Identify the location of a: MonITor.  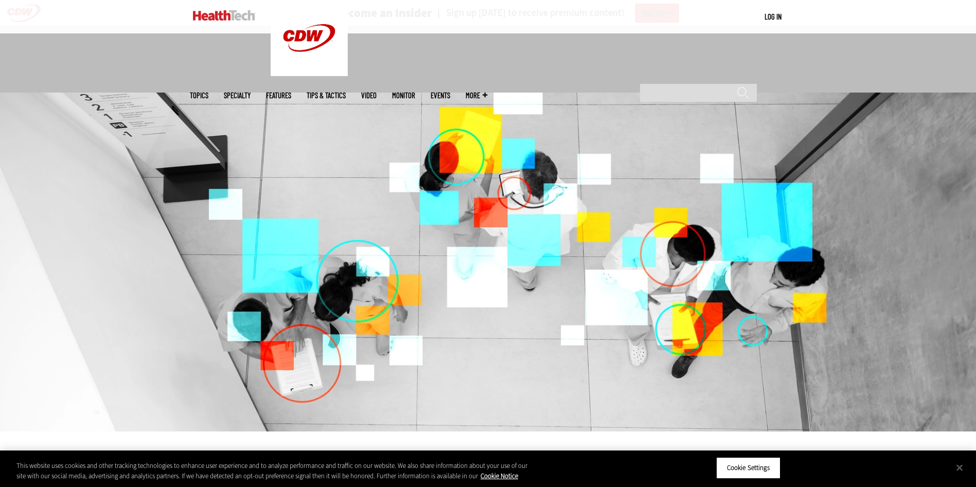
(404, 95).